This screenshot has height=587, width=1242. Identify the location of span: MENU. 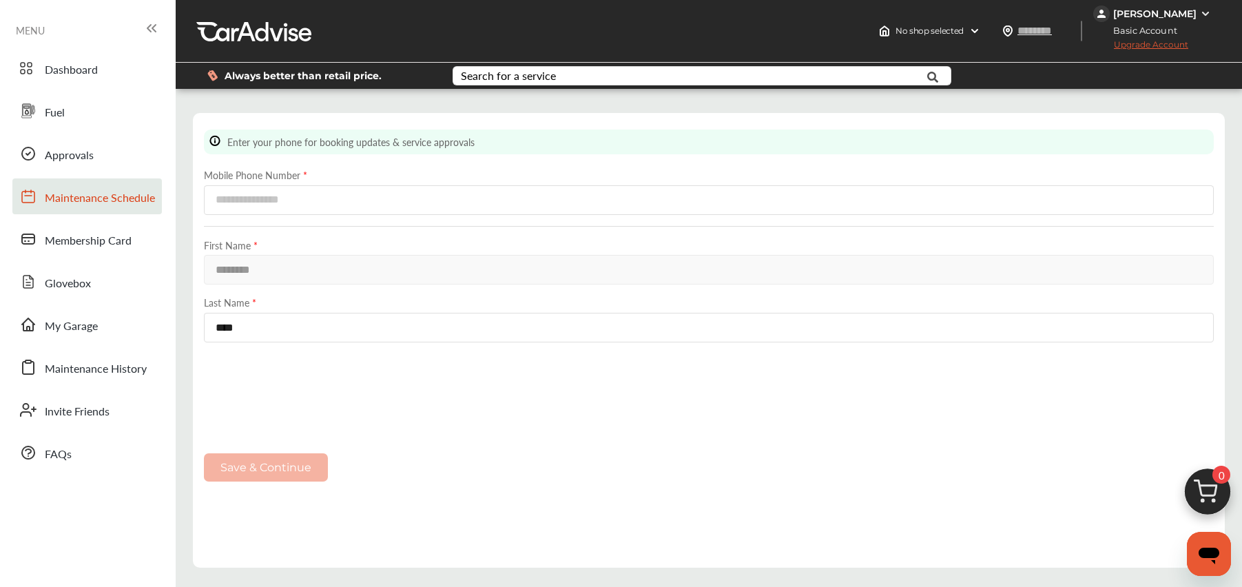
(30, 30).